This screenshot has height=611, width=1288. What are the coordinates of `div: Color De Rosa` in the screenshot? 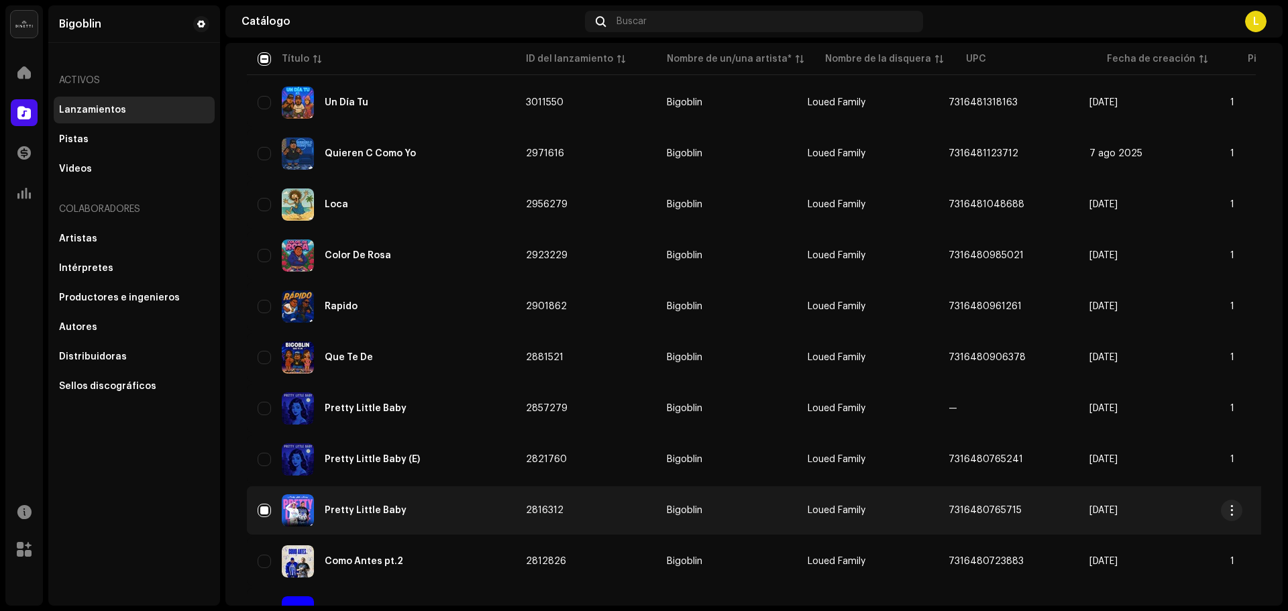 It's located at (358, 256).